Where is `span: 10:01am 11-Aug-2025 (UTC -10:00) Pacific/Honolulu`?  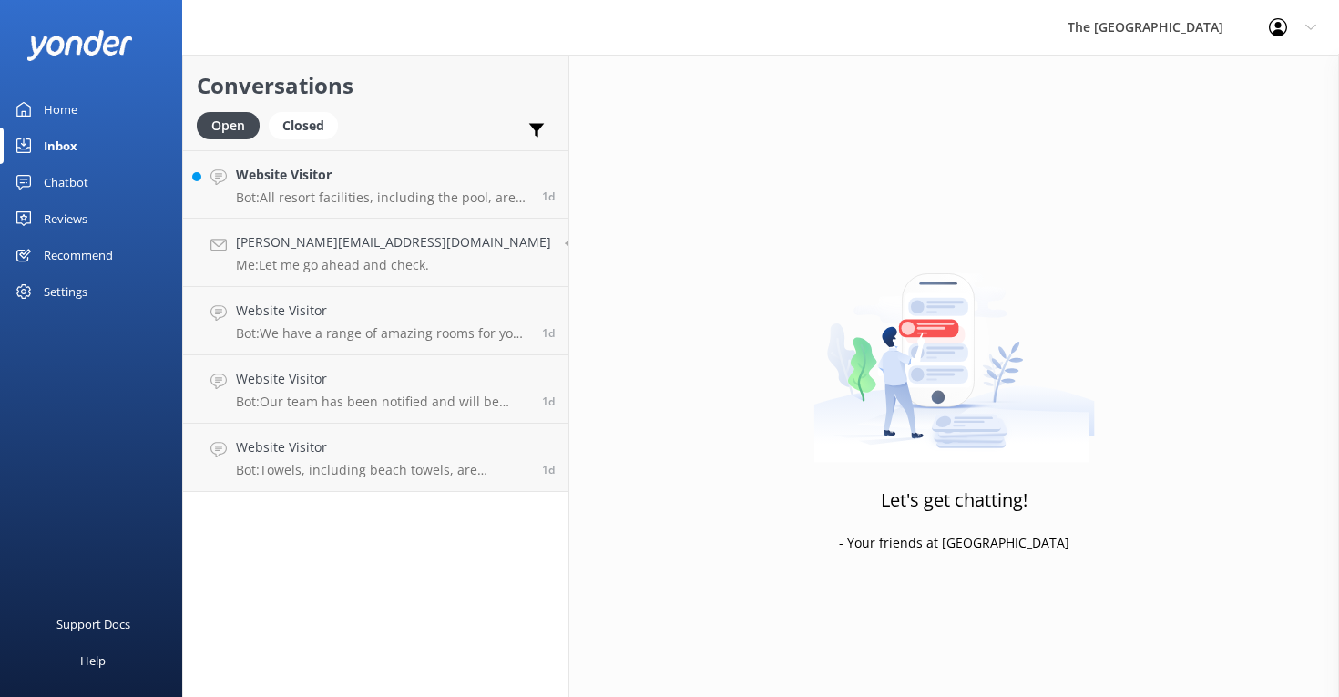
span: 10:01am 11-Aug-2025 (UTC -10:00) Pacific/Honolulu is located at coordinates (548, 469).